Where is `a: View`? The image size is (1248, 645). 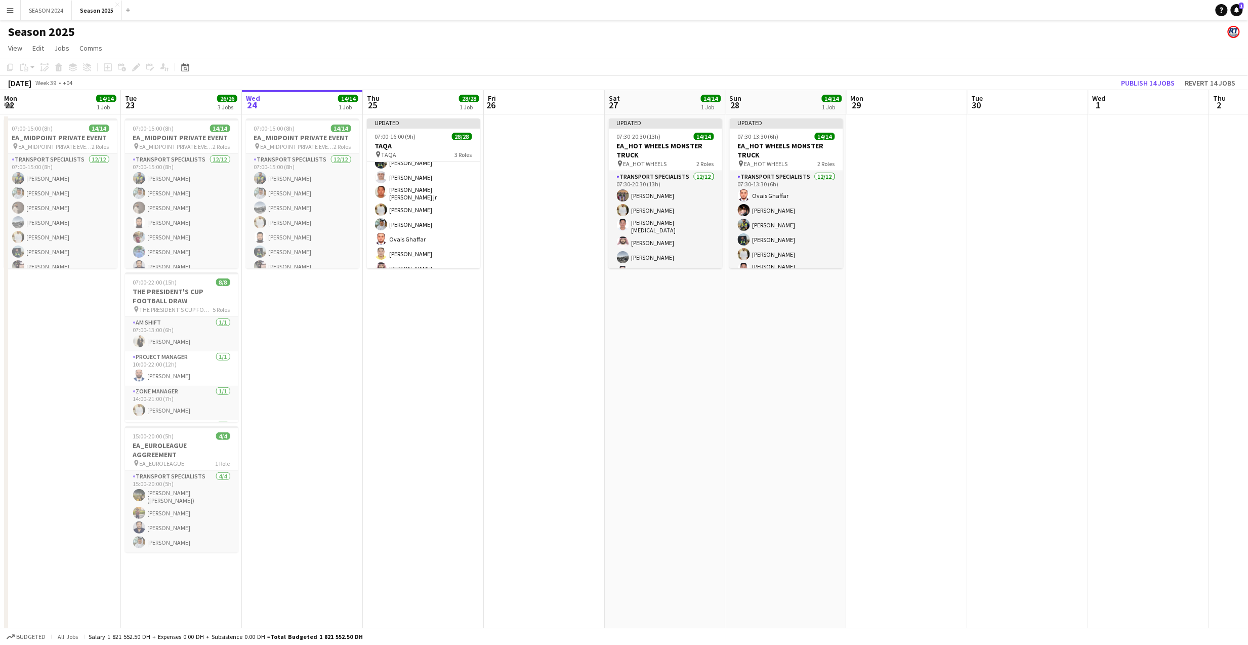
a: View is located at coordinates (15, 48).